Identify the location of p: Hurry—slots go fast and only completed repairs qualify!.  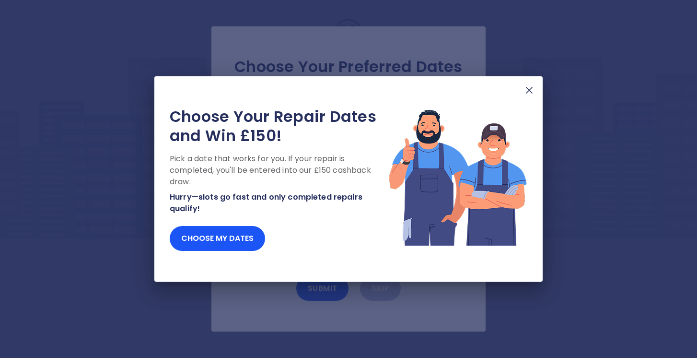
(279, 203).